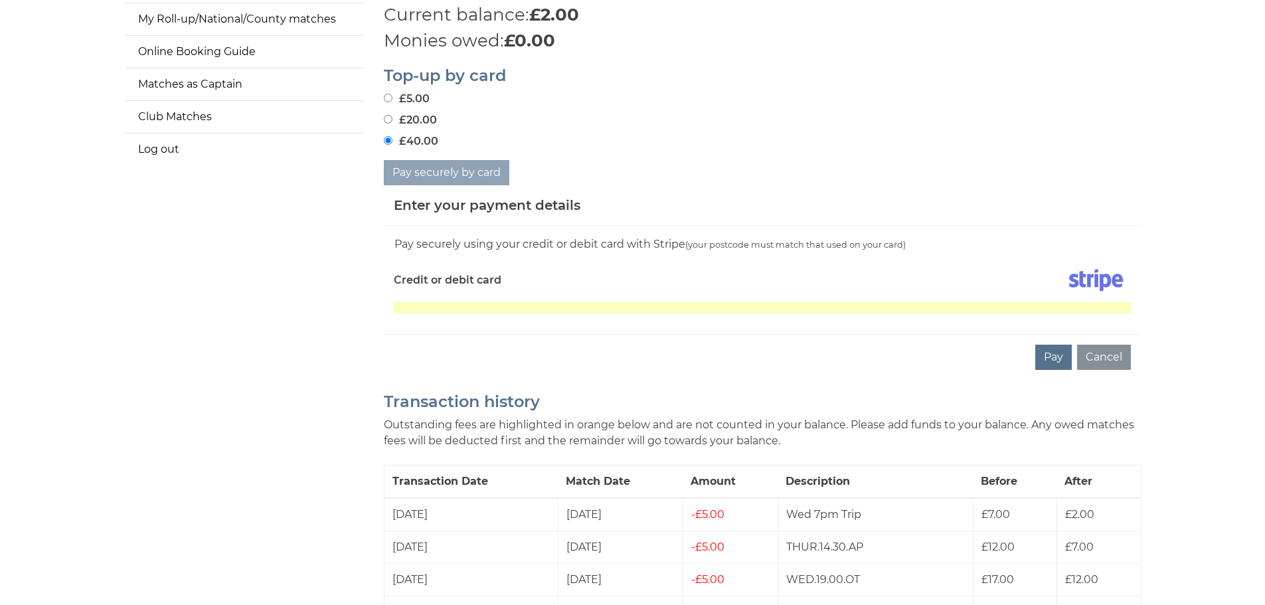 The height and width of the screenshot is (605, 1265). Describe the element at coordinates (388, 98) in the screenshot. I see `input: £5.00` at that location.